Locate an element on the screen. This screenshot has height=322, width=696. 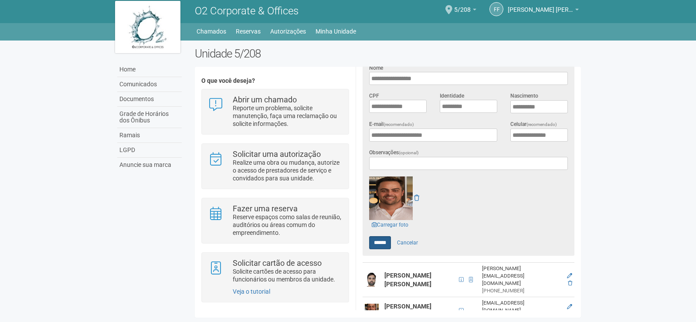
a: FF is located at coordinates (496, 9).